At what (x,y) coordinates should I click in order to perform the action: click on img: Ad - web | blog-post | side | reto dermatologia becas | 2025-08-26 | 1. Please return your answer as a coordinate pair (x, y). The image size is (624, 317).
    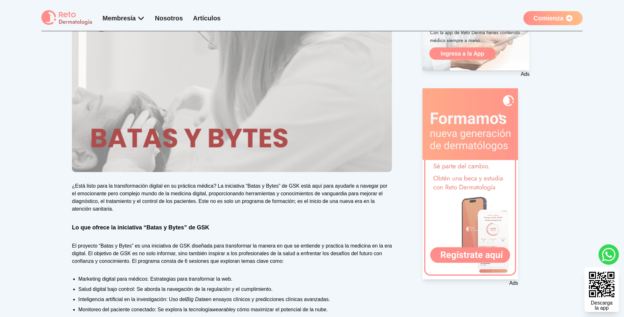
    Looking at the image, I should click on (470, 184).